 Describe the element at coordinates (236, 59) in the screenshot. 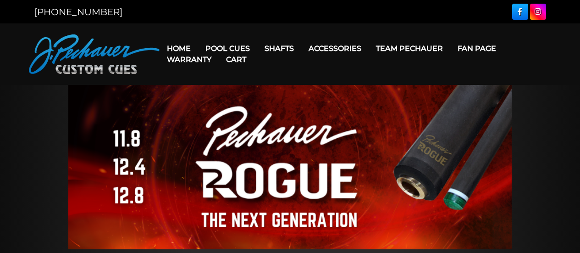

I see `a: Cart` at that location.